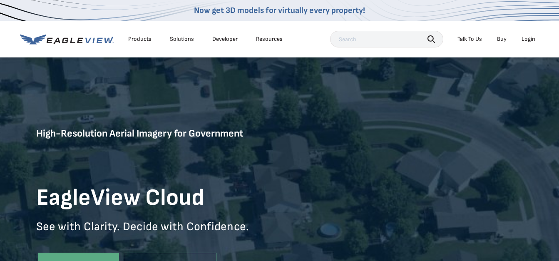 The height and width of the screenshot is (261, 559). What do you see at coordinates (279, 10) in the screenshot?
I see `a: Now get 3D models for virtually every property!` at bounding box center [279, 10].